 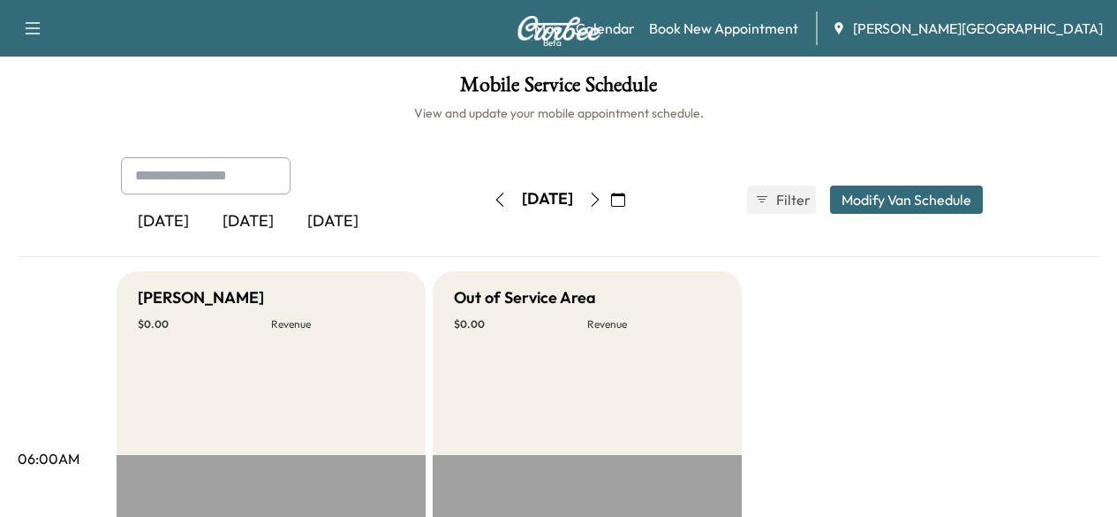 I want to click on a: Book New Appointment, so click(x=723, y=28).